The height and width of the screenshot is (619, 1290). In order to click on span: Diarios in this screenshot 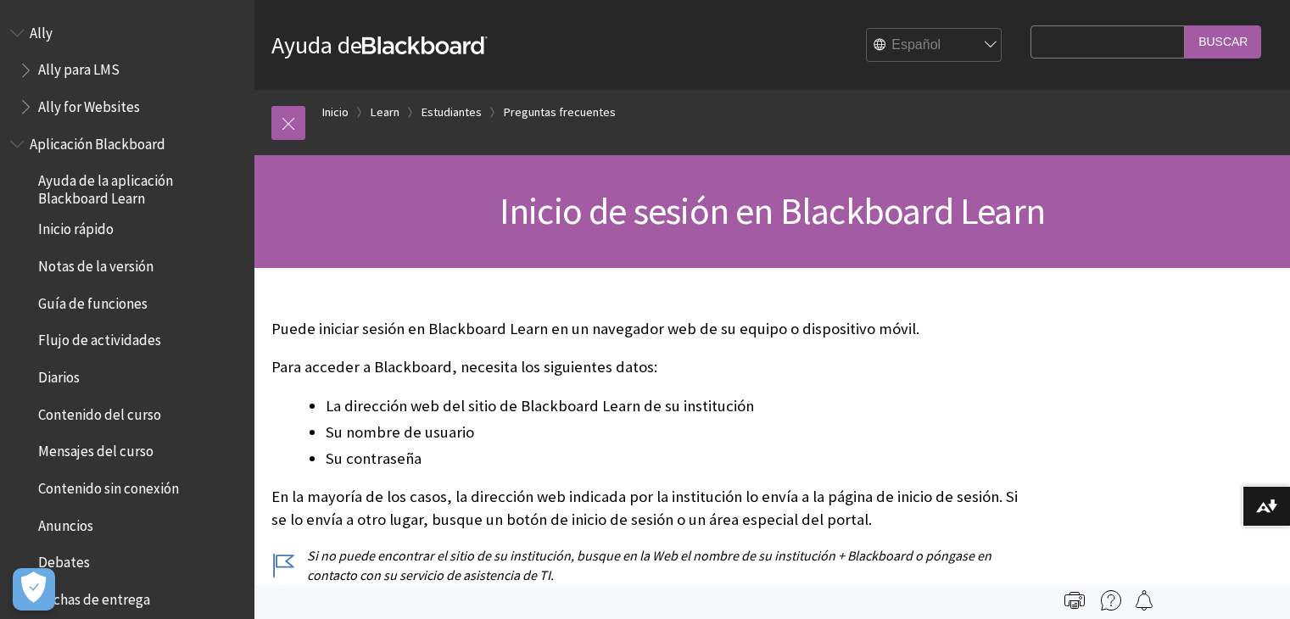, I will do `click(59, 374)`.